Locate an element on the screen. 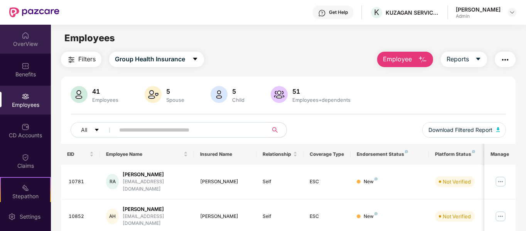  span: Employee Name is located at coordinates (144, 154).